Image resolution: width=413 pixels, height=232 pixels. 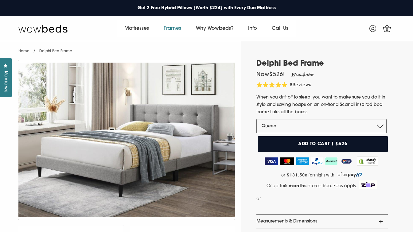 I want to click on a: Measurements & Dimensions, so click(x=322, y=222).